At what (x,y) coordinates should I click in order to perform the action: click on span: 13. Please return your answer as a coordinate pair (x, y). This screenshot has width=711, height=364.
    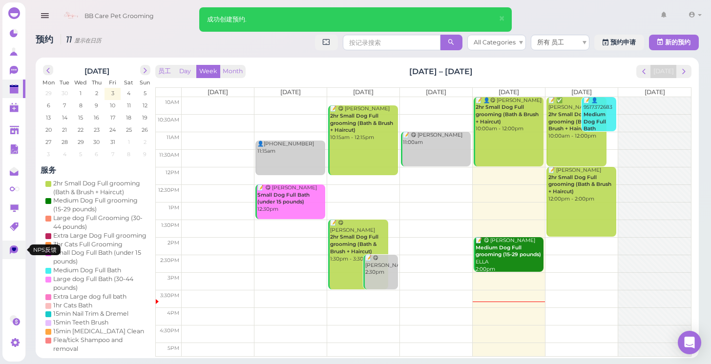
    Looking at the image, I should click on (48, 118).